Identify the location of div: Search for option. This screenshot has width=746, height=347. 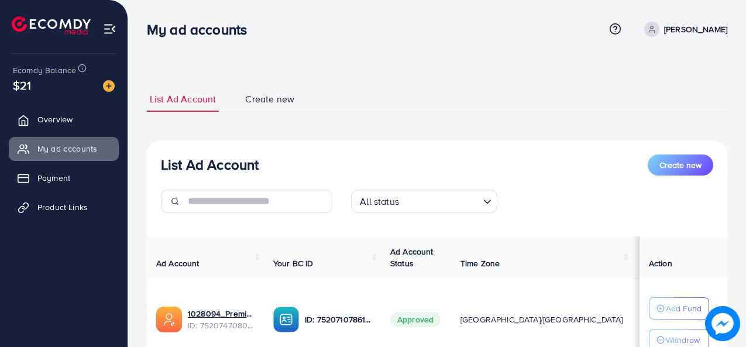
(424, 201).